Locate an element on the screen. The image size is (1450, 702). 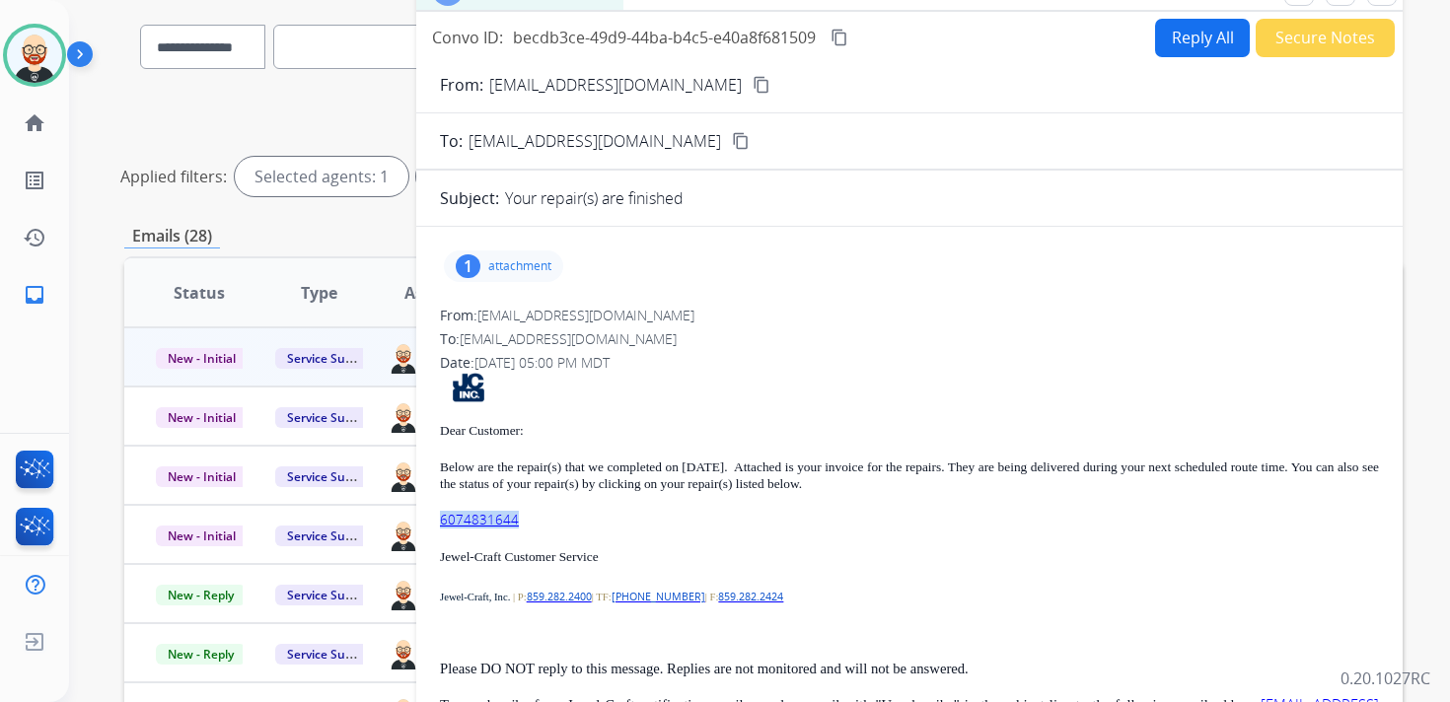
span: Jewel-Craft Customer Service is located at coordinates (519, 556).